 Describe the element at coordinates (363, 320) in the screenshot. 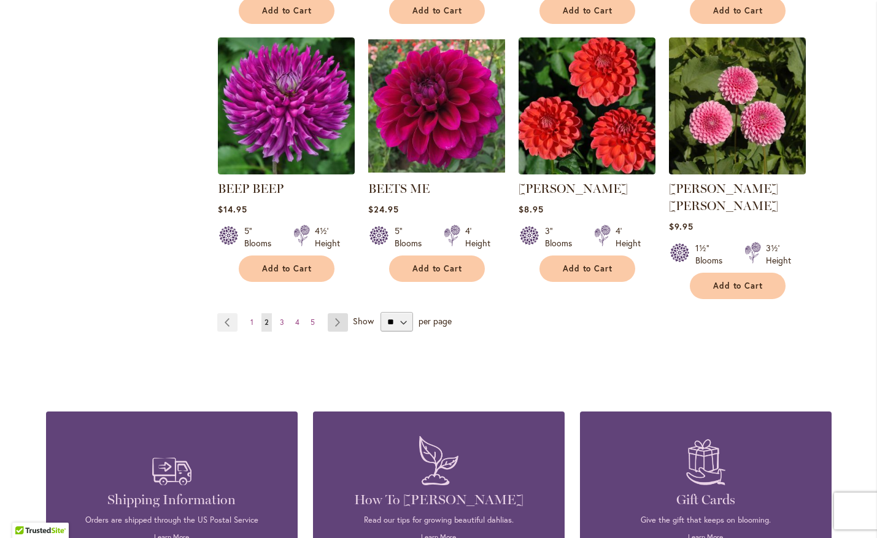

I see `span: Show` at that location.